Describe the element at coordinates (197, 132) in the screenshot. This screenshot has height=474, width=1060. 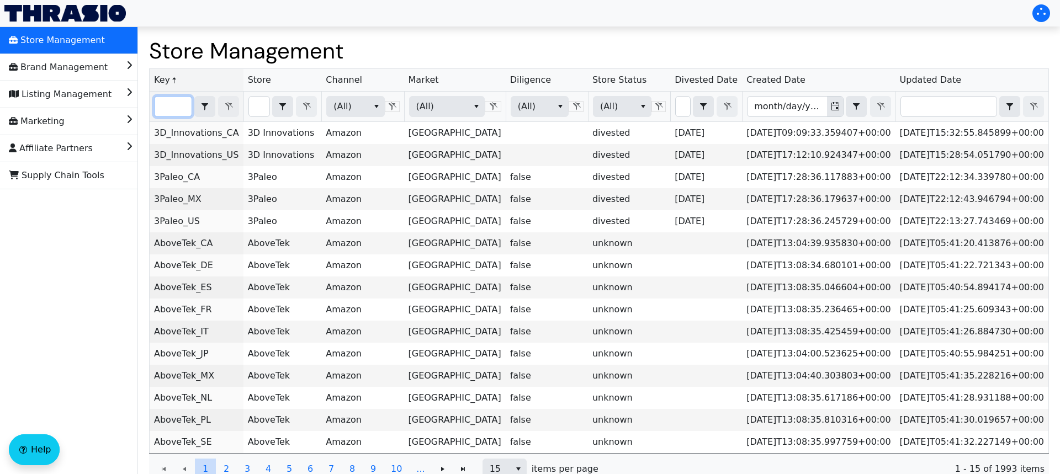
I see `a: 3D_Innovations_CA` at that location.